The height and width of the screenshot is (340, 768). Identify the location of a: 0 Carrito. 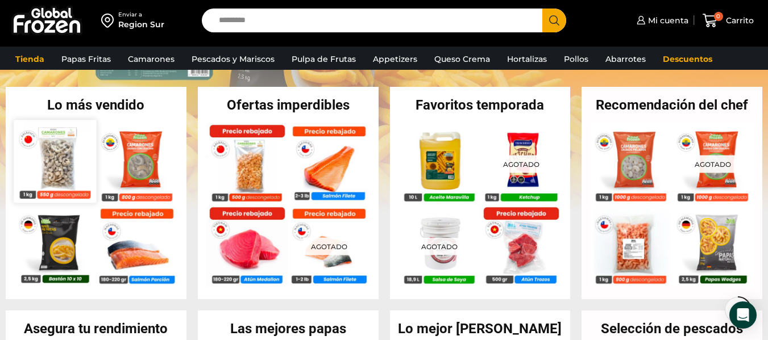
(728, 20).